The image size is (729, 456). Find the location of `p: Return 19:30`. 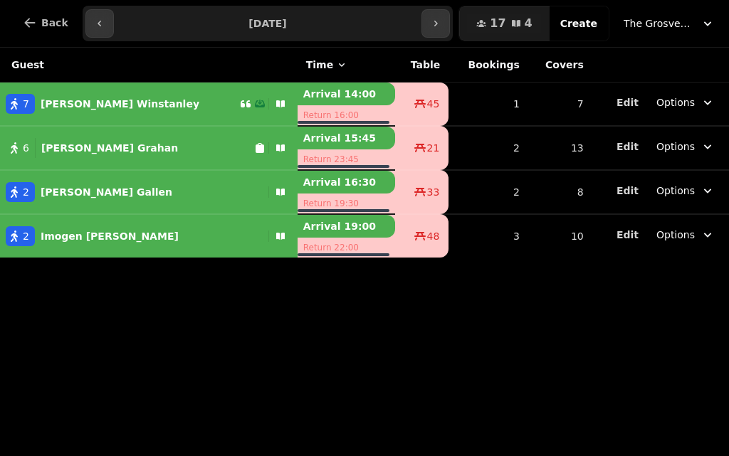

p: Return 19:30 is located at coordinates (346, 204).